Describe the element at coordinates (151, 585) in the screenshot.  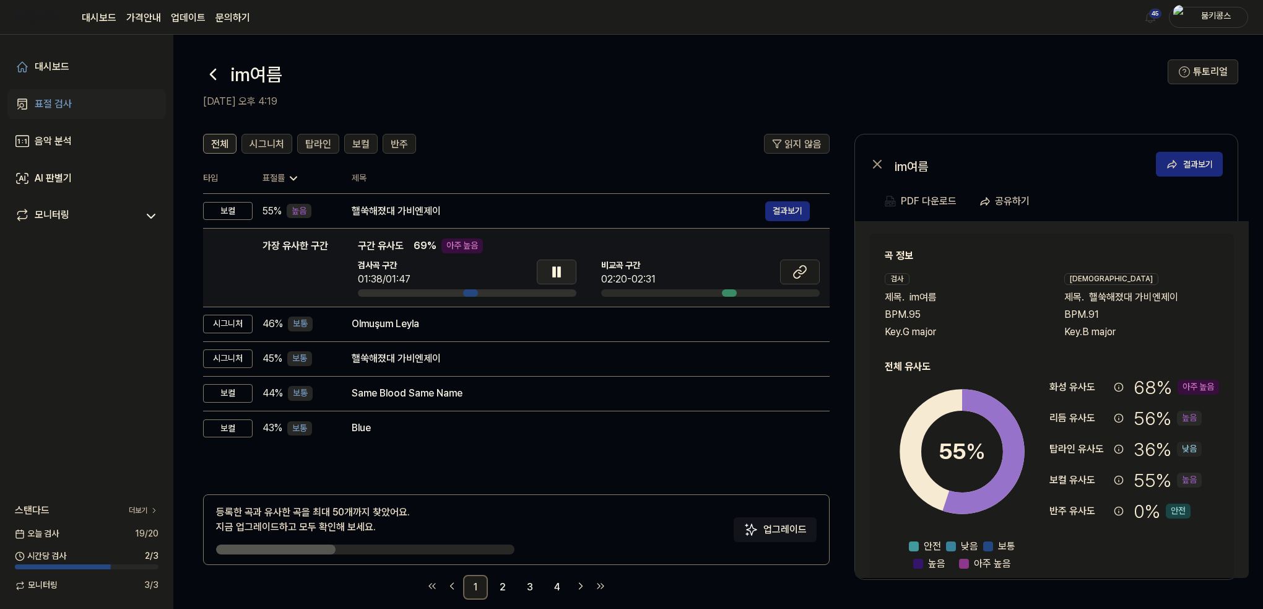
I see `span: 3 / 3` at that location.